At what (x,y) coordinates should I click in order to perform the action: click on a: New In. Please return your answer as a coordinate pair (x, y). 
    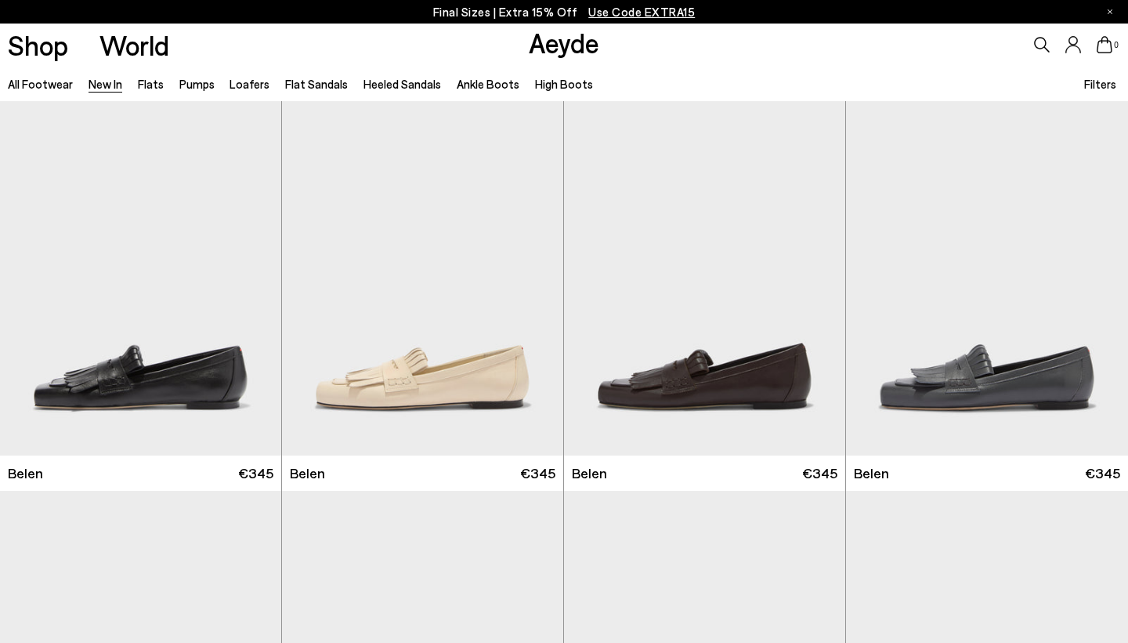
    Looking at the image, I should click on (105, 84).